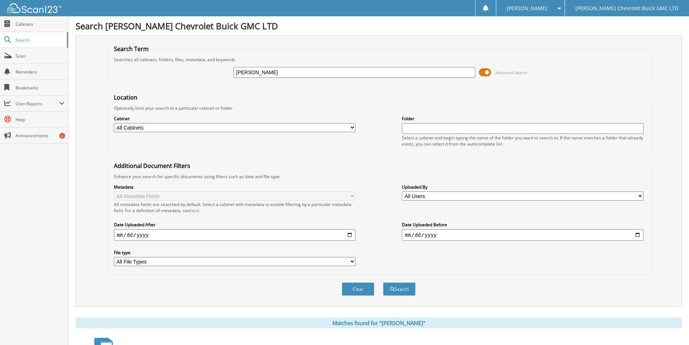  What do you see at coordinates (40, 24) in the screenshot?
I see `span: Cabinets` at bounding box center [40, 24].